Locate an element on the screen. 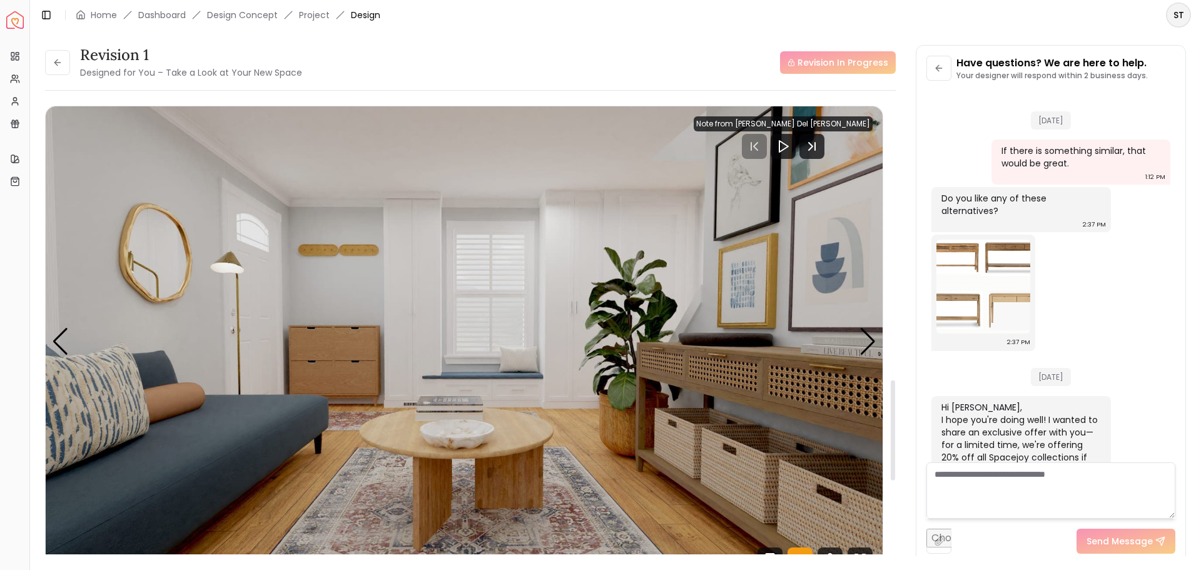 The height and width of the screenshot is (570, 1201). div: If there is something similar, that would be great. is located at coordinates (1079, 157).